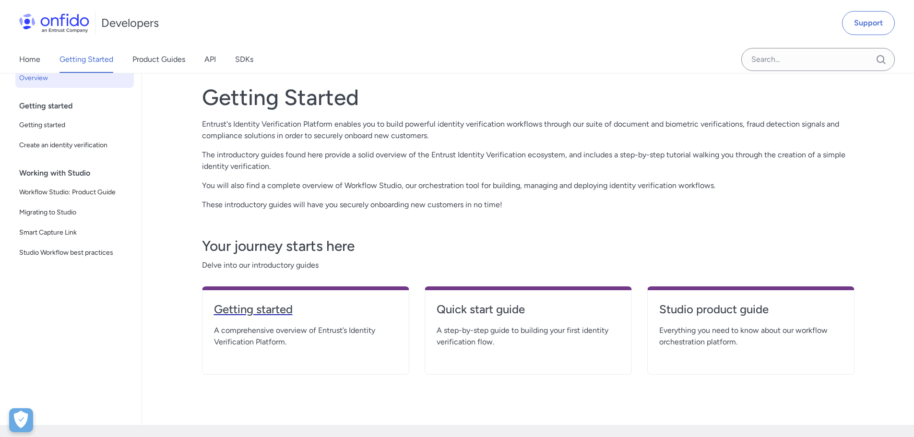  I want to click on img: Onfido Logo, so click(54, 23).